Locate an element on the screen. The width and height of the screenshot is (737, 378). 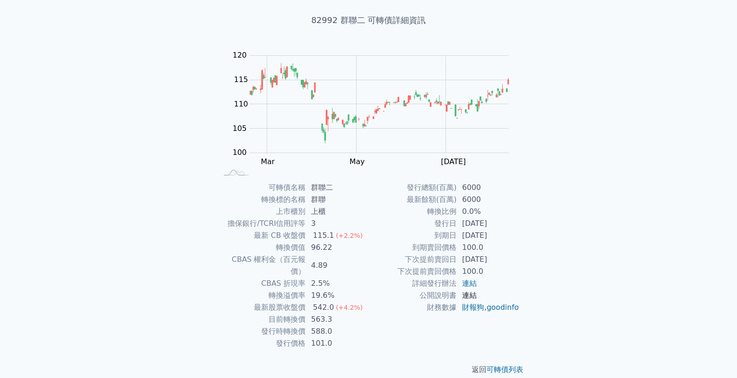
td: 詳細發行辦法 is located at coordinates (412, 283).